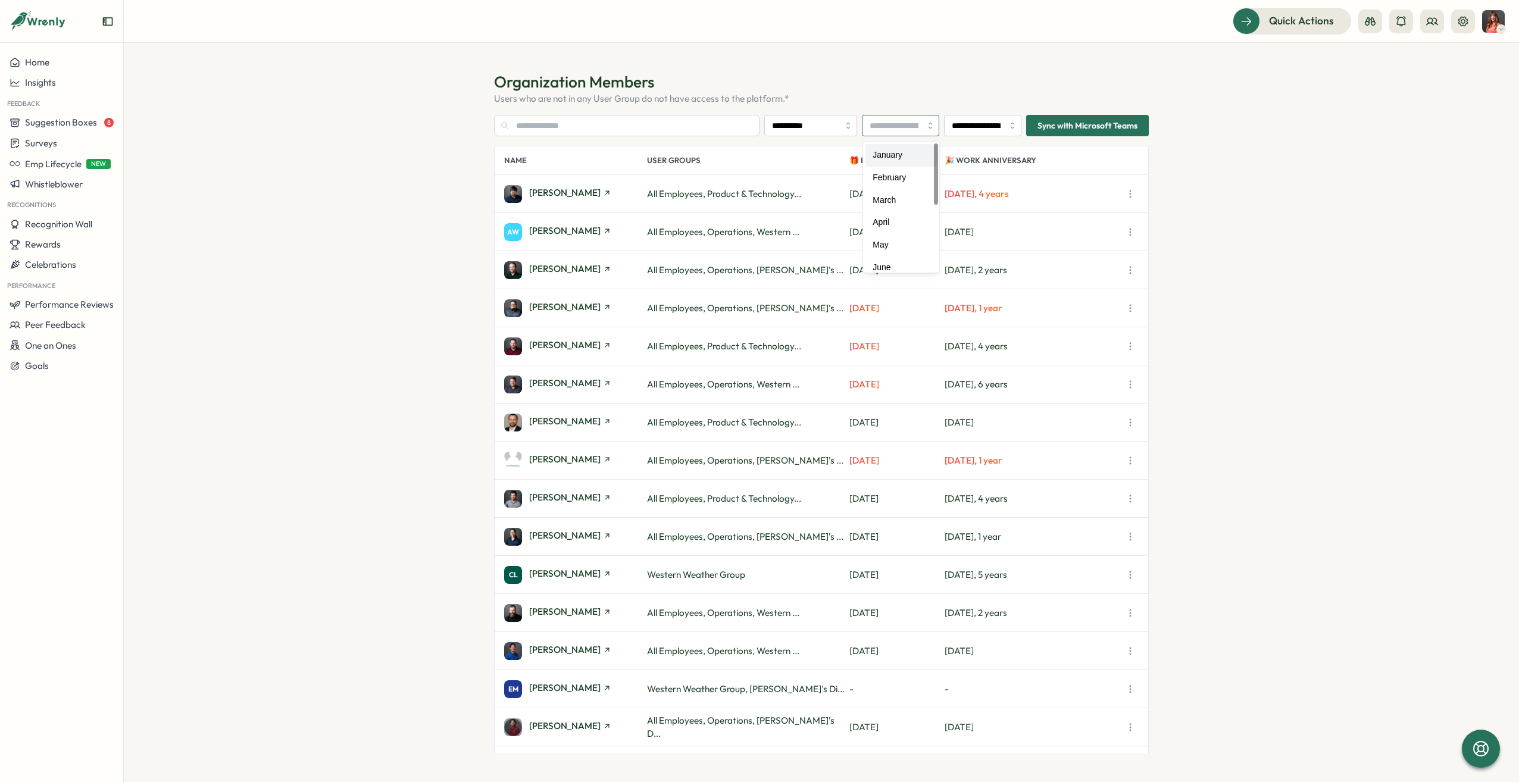 This screenshot has width=1519, height=782. Describe the element at coordinates (513, 499) in the screenshot. I see `img: Brett Strongman` at that location.